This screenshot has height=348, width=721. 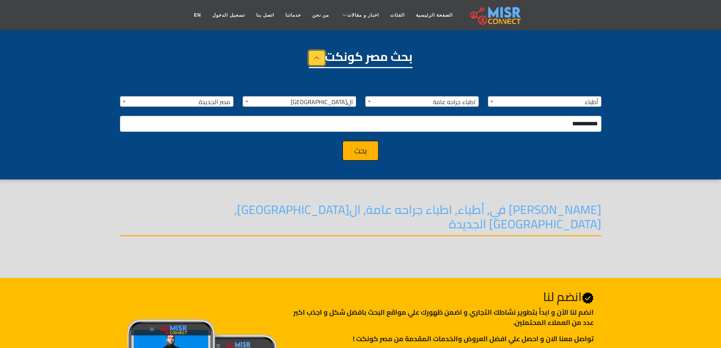 What do you see at coordinates (440, 317) in the screenshot?
I see `p: انضم لنا اﻵن و ابدأ بتطوير نشاطك التجاري و اضمن ظهورك علي مواقع البحث بافضل شكل و اجذب اكبر عدد م...` at bounding box center [440, 317].